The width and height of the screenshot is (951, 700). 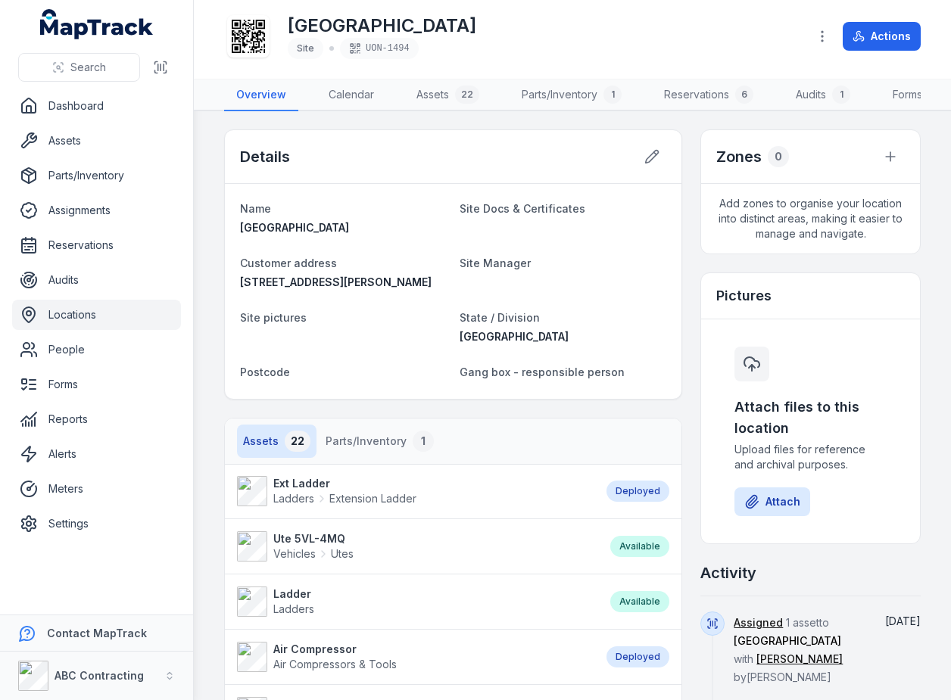 I want to click on span: Customer address, so click(x=288, y=263).